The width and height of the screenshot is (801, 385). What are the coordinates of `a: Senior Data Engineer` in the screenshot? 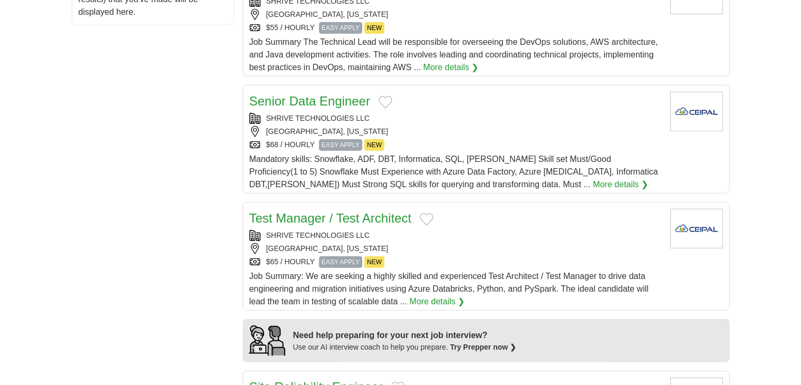 It's located at (309, 101).